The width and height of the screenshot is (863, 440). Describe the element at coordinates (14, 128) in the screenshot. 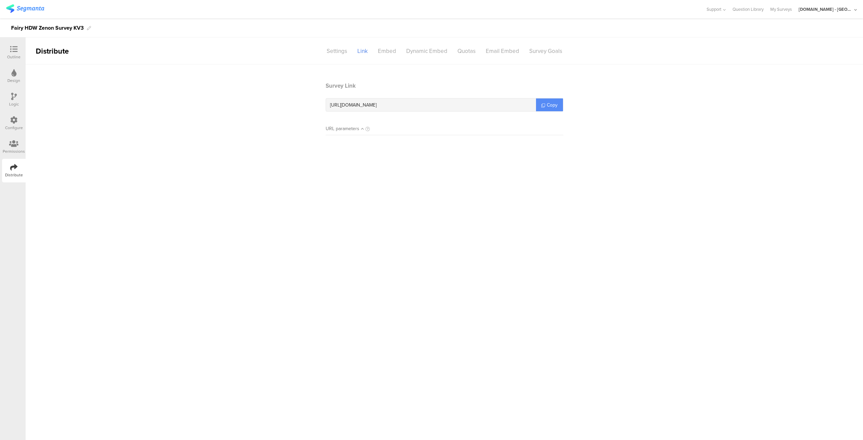

I see `div: Configure` at that location.